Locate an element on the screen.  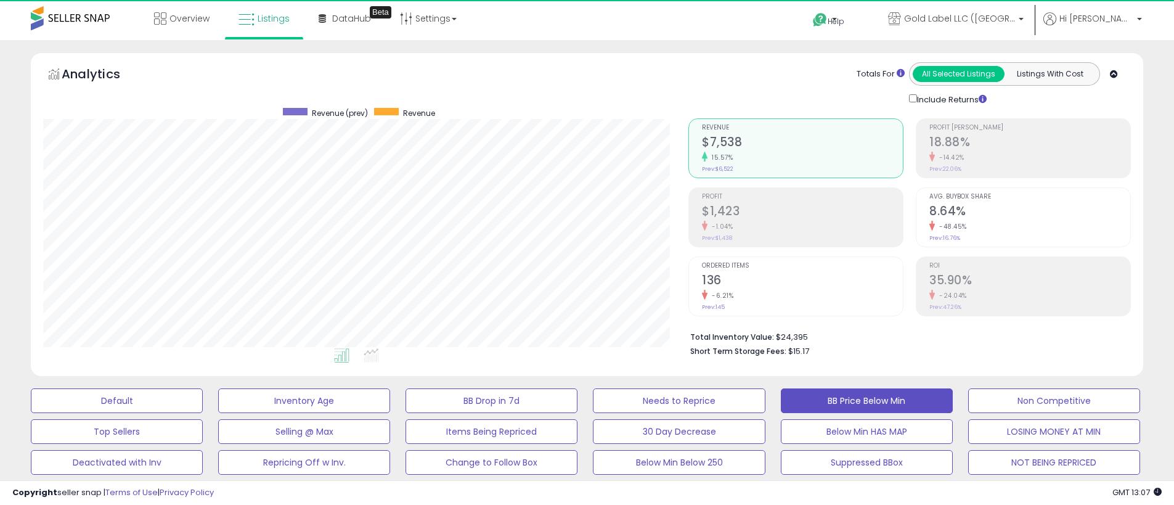
button: NOT BEING REPRICED is located at coordinates (1054, 462).